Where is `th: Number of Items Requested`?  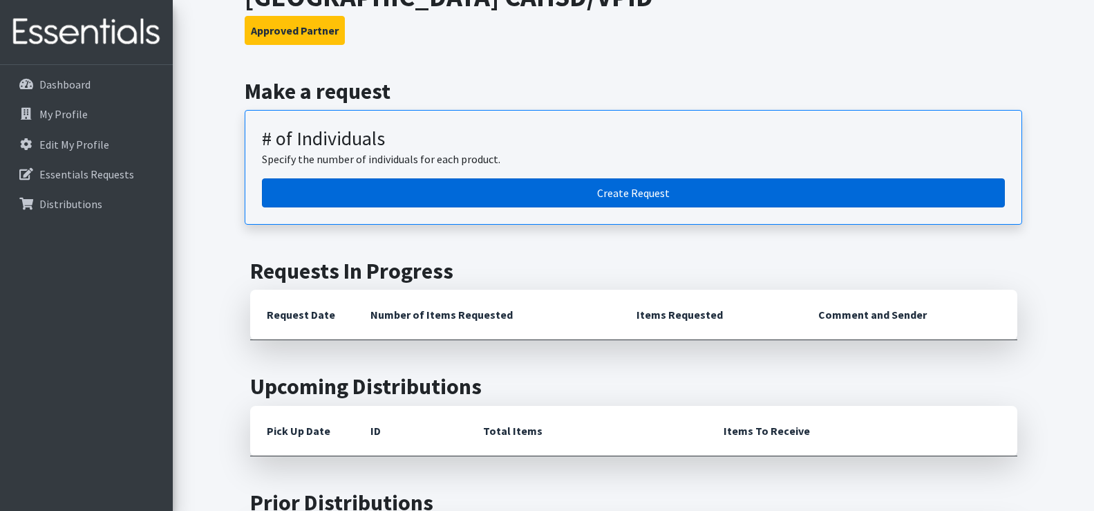 th: Number of Items Requested is located at coordinates (487, 315).